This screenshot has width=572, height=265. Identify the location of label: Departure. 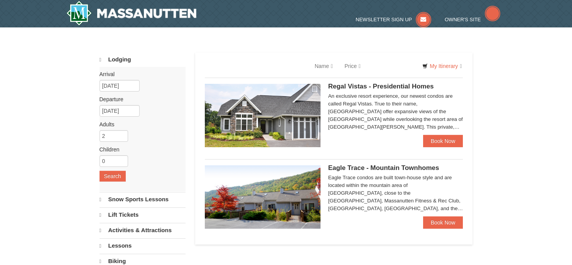
(140, 99).